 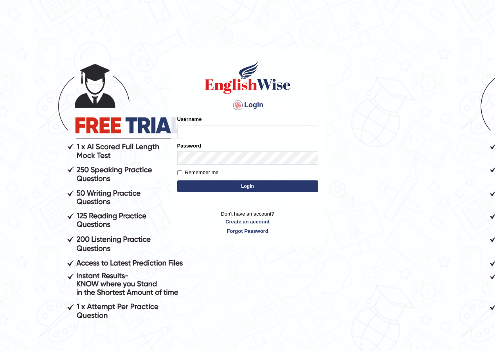 I want to click on a: Forgot Password, so click(x=248, y=231).